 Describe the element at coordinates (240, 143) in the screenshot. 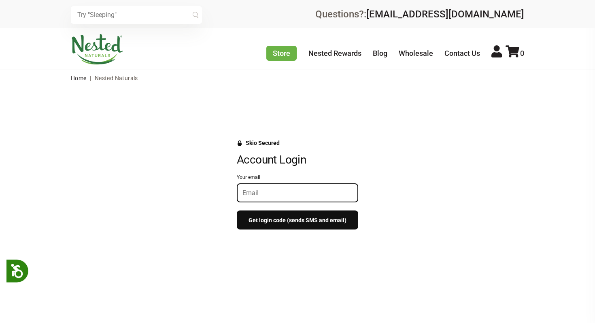

I see `svg: Security` at that location.